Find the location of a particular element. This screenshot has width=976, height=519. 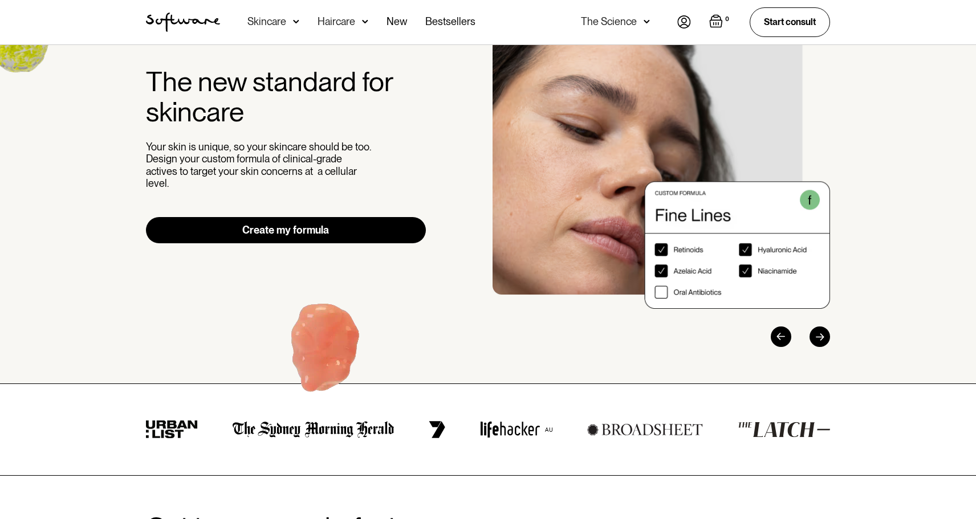

div: Previous slide is located at coordinates (781, 337).